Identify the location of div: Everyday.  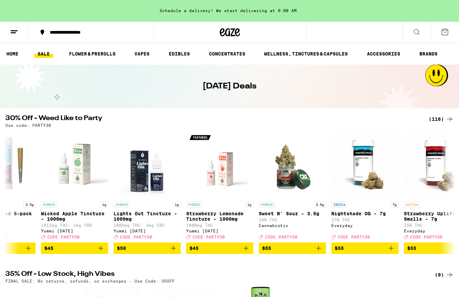
(365, 225).